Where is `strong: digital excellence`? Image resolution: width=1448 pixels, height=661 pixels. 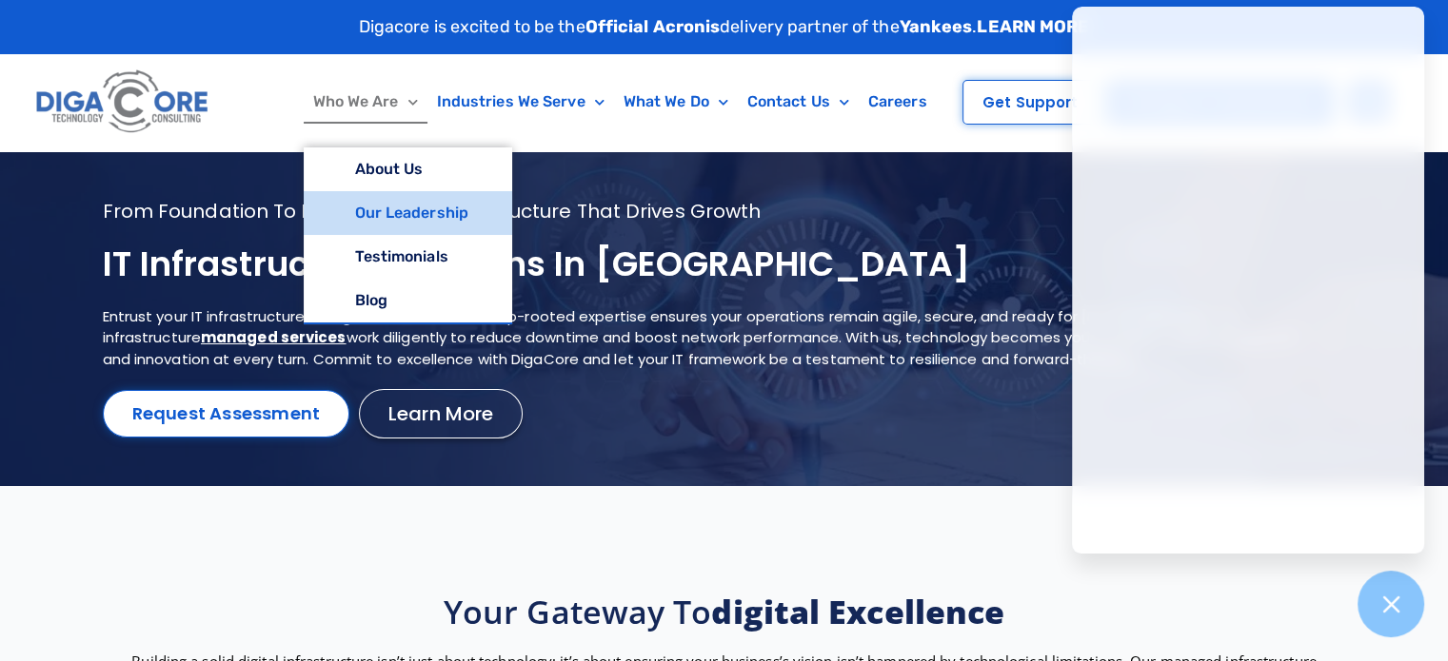 strong: digital excellence is located at coordinates (858, 612).